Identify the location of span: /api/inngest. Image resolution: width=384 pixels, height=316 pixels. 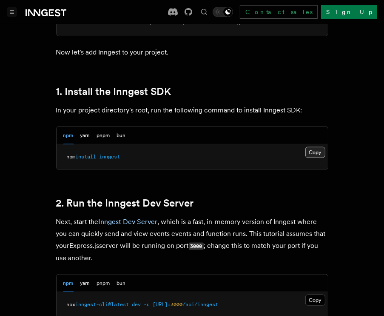
(201, 304).